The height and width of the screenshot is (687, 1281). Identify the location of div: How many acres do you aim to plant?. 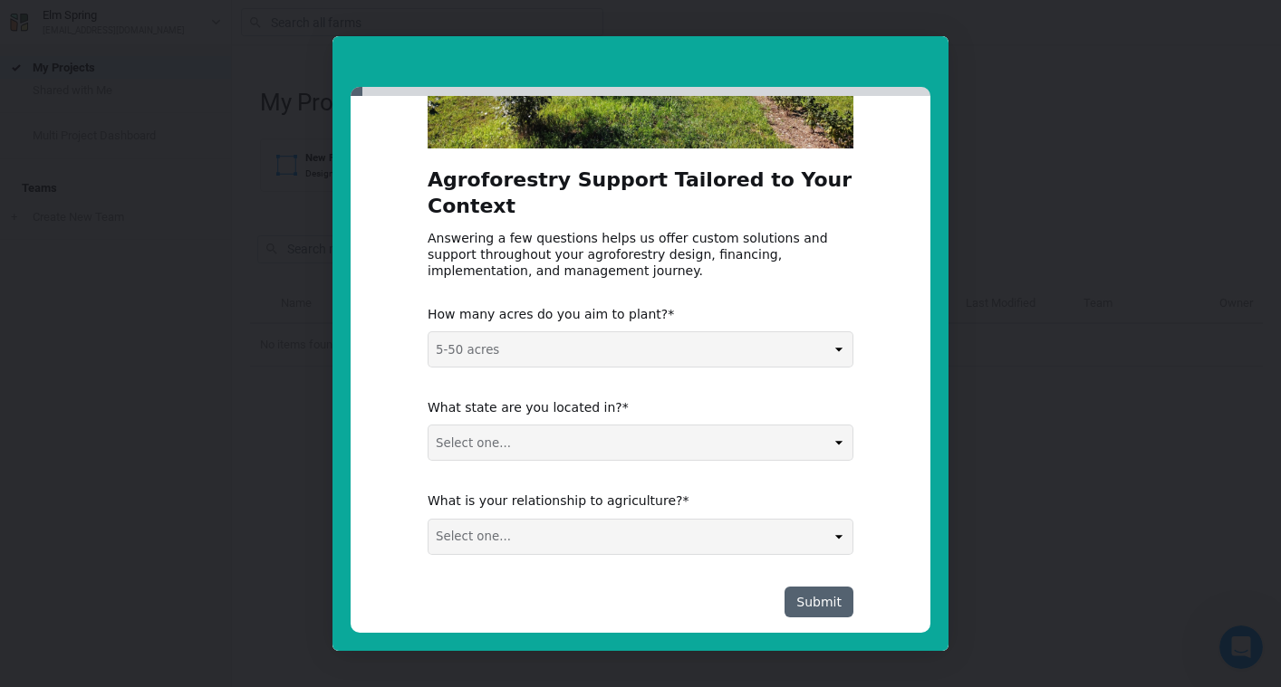
(627, 314).